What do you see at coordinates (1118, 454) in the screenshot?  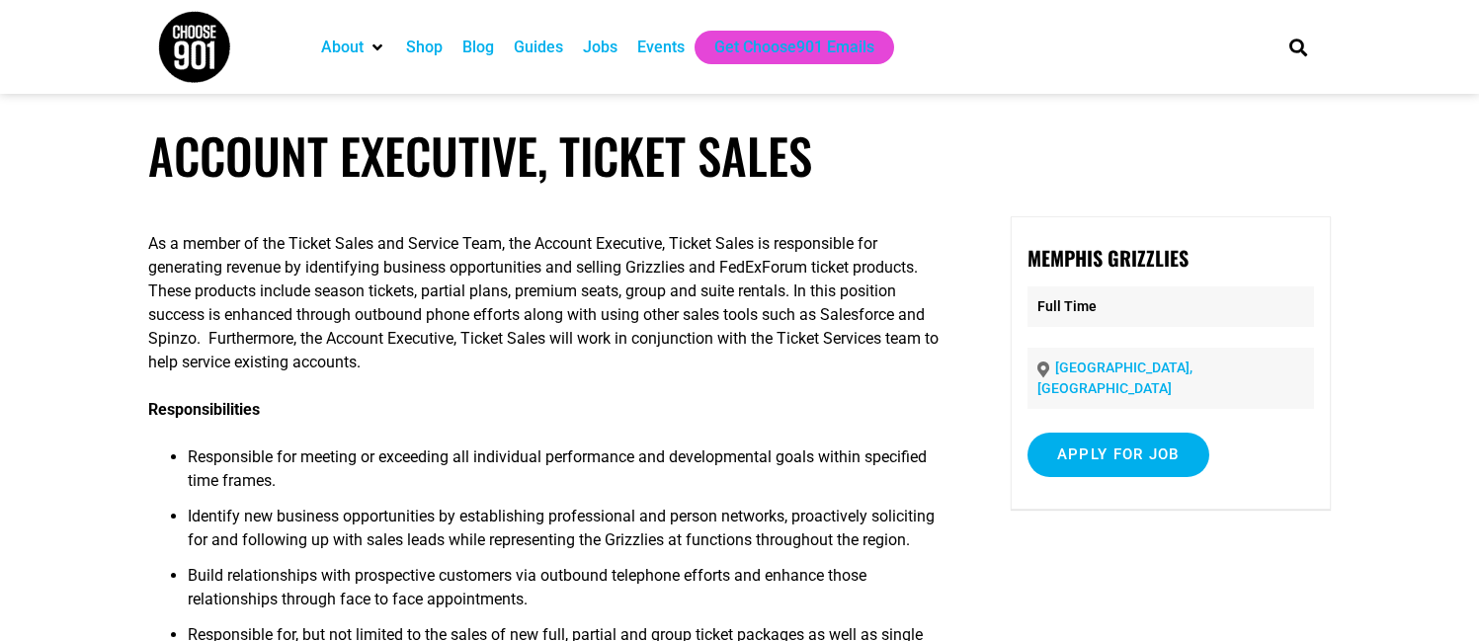 I see `input: Apply for job` at bounding box center [1118, 454].